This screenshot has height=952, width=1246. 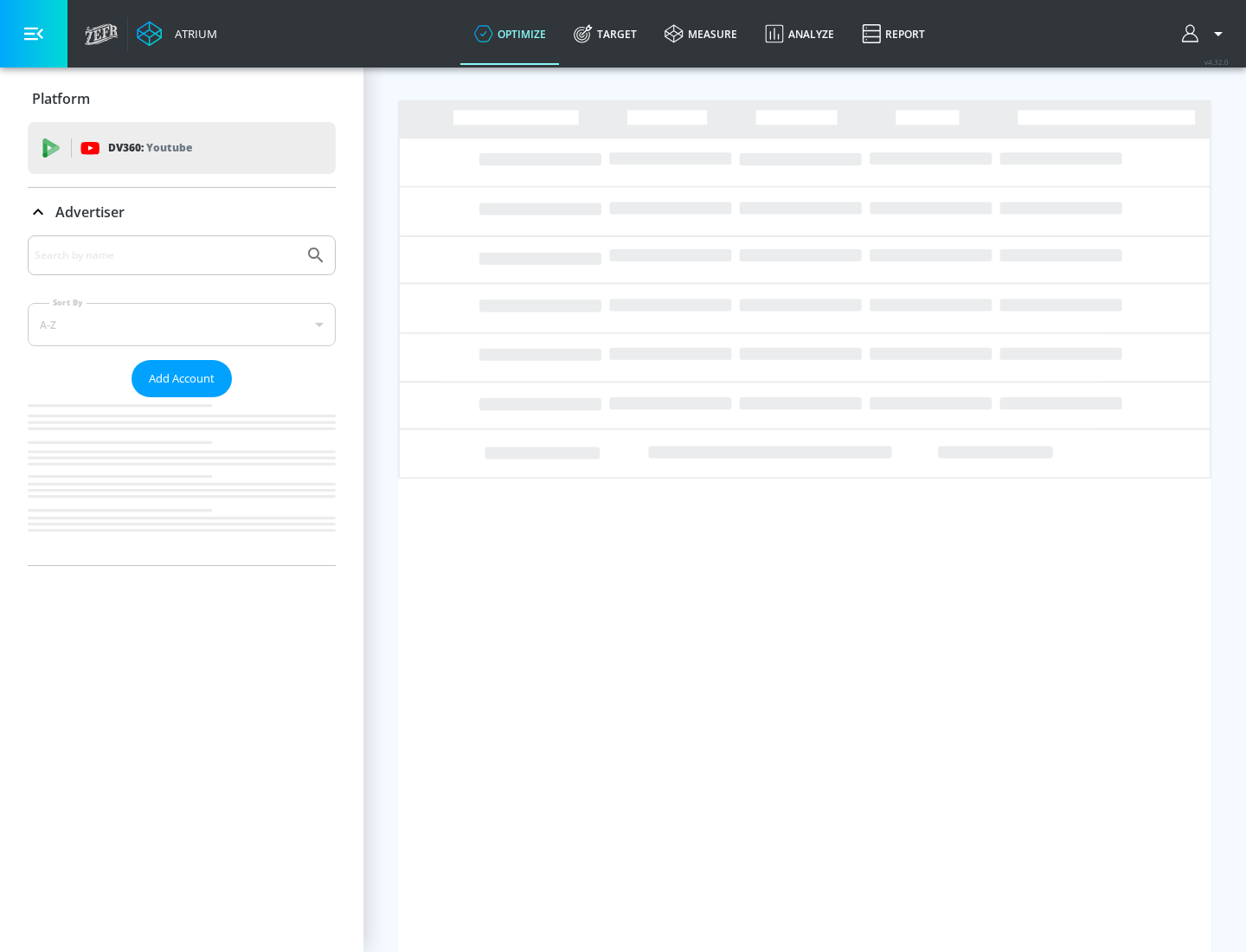 I want to click on nav: list of Advertiser, so click(x=182, y=481).